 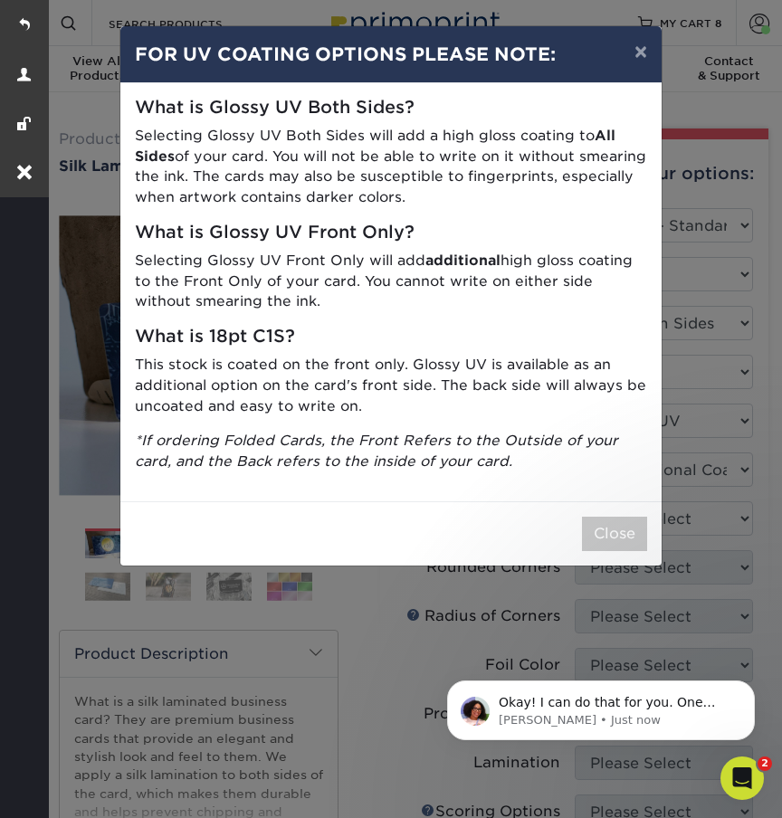 I want to click on strong: All Sides, so click(x=375, y=146).